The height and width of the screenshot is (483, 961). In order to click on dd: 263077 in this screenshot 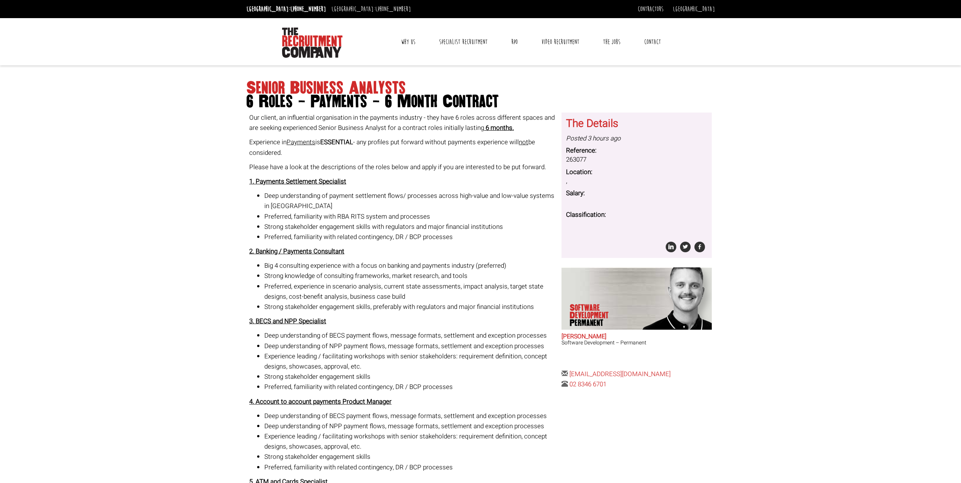, I will do `click(637, 160)`.